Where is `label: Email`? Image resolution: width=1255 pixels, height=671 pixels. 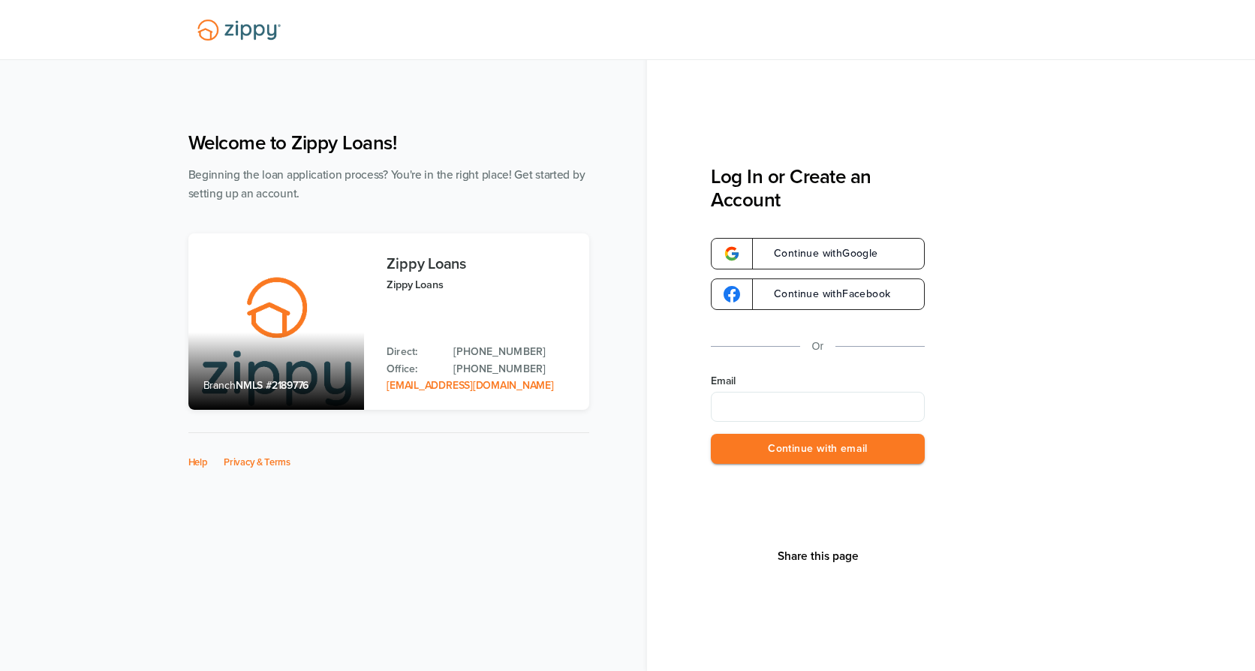
label: Email is located at coordinates (817, 381).